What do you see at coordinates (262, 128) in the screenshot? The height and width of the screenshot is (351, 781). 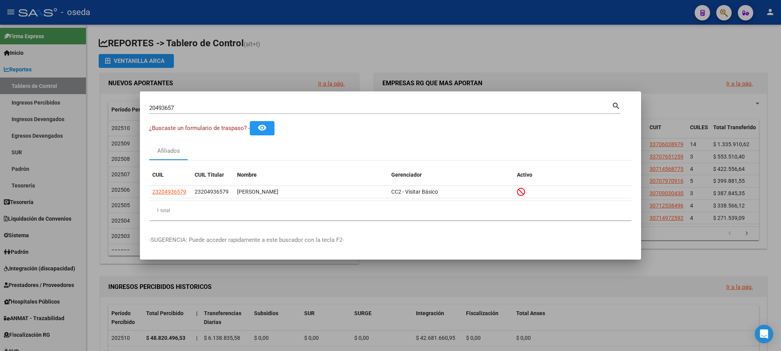 I see `mat-icon: remove_red_eye` at bounding box center [262, 128].